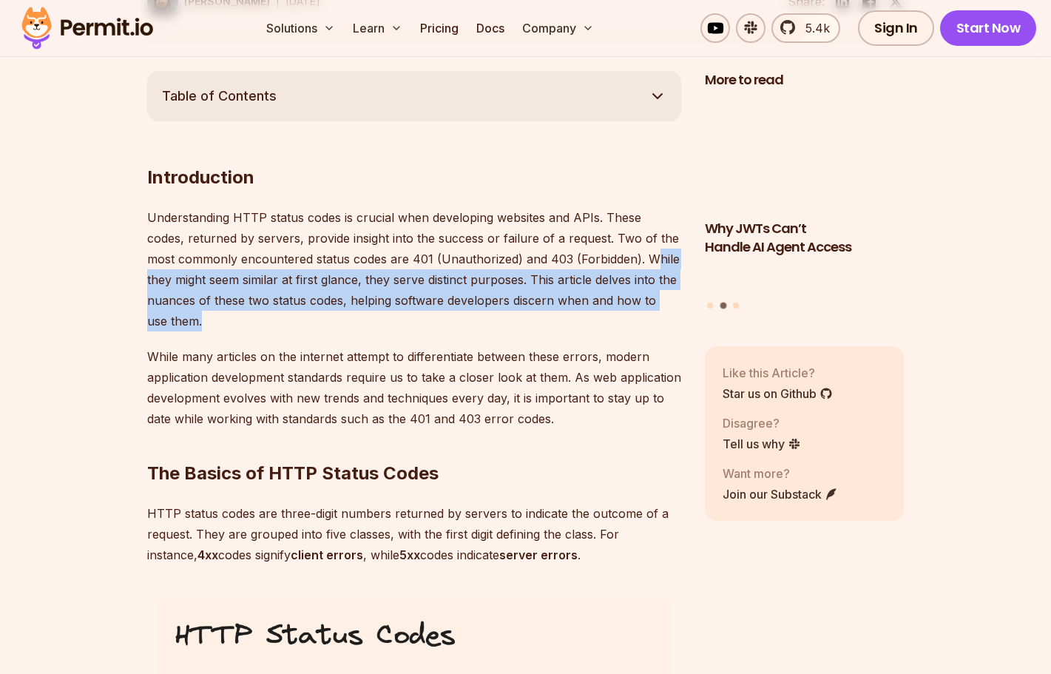 This screenshot has width=1051, height=674. Describe the element at coordinates (762, 444) in the screenshot. I see `a: Tell us why` at that location.